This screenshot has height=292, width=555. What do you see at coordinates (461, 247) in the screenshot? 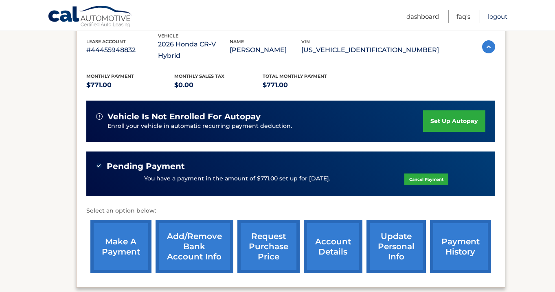
I see `a: payment history` at bounding box center [461, 247].